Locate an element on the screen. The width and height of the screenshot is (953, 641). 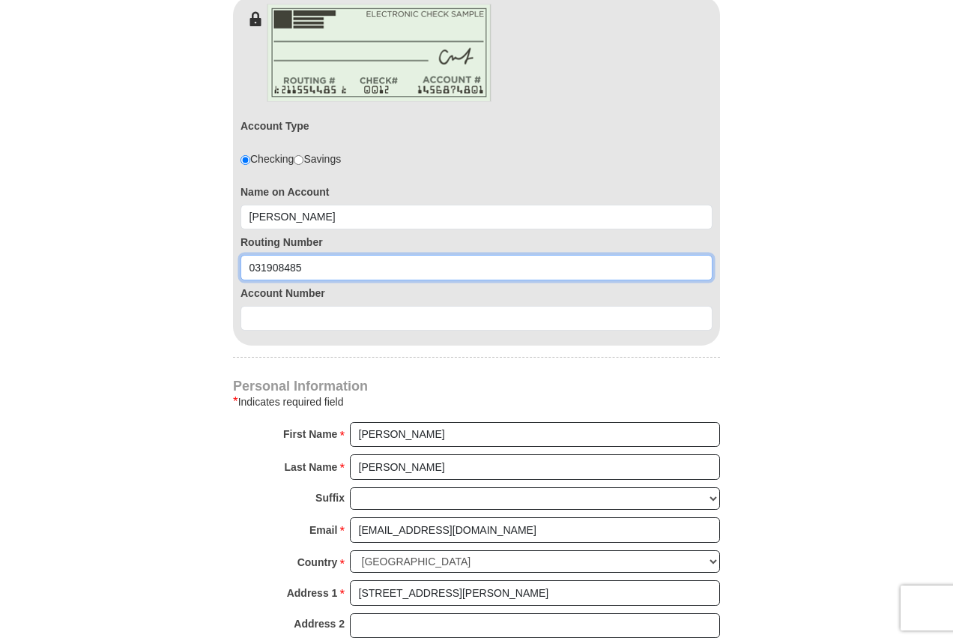
label: Account Type is located at coordinates (275, 126).